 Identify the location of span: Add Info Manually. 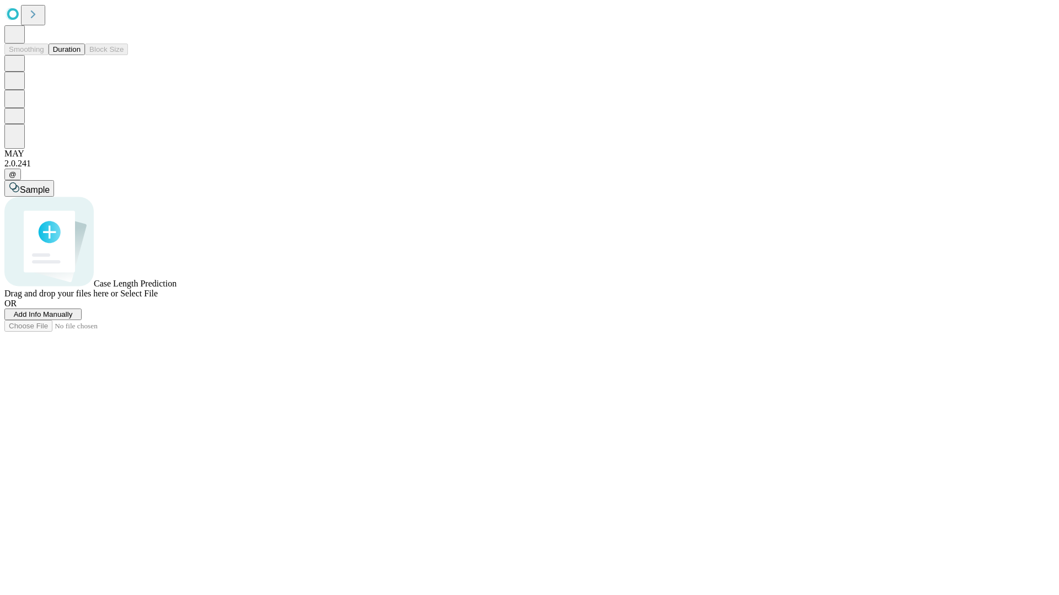
(43, 314).